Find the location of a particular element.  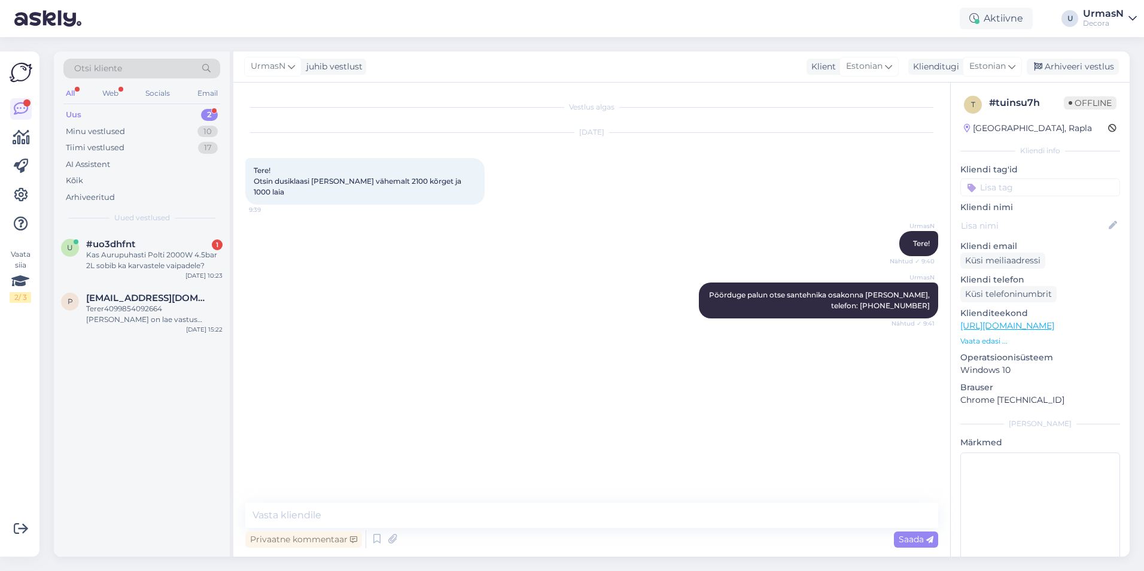

div: 2 / 3 is located at coordinates (20, 297).